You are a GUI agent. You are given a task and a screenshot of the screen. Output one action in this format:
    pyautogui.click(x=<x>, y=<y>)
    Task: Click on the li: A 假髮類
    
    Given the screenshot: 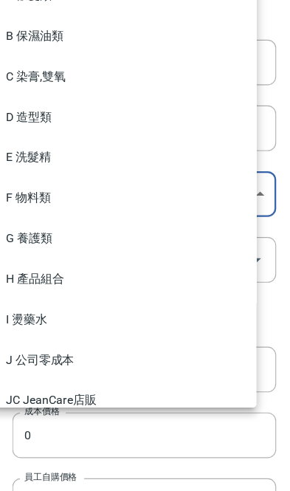 What is the action you would take?
    pyautogui.click(x=127, y=57)
    